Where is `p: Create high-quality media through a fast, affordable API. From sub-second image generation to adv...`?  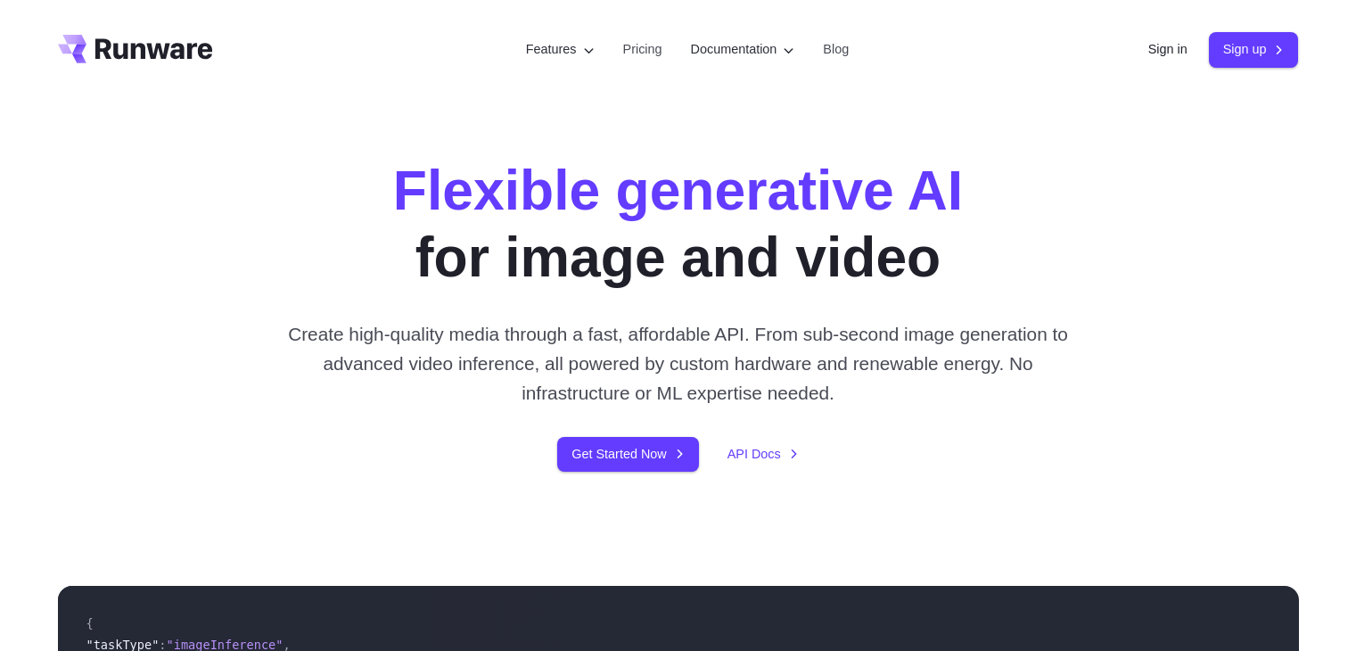 p: Create high-quality media through a fast, affordable API. From sub-second image generation to adv... is located at coordinates (678, 364).